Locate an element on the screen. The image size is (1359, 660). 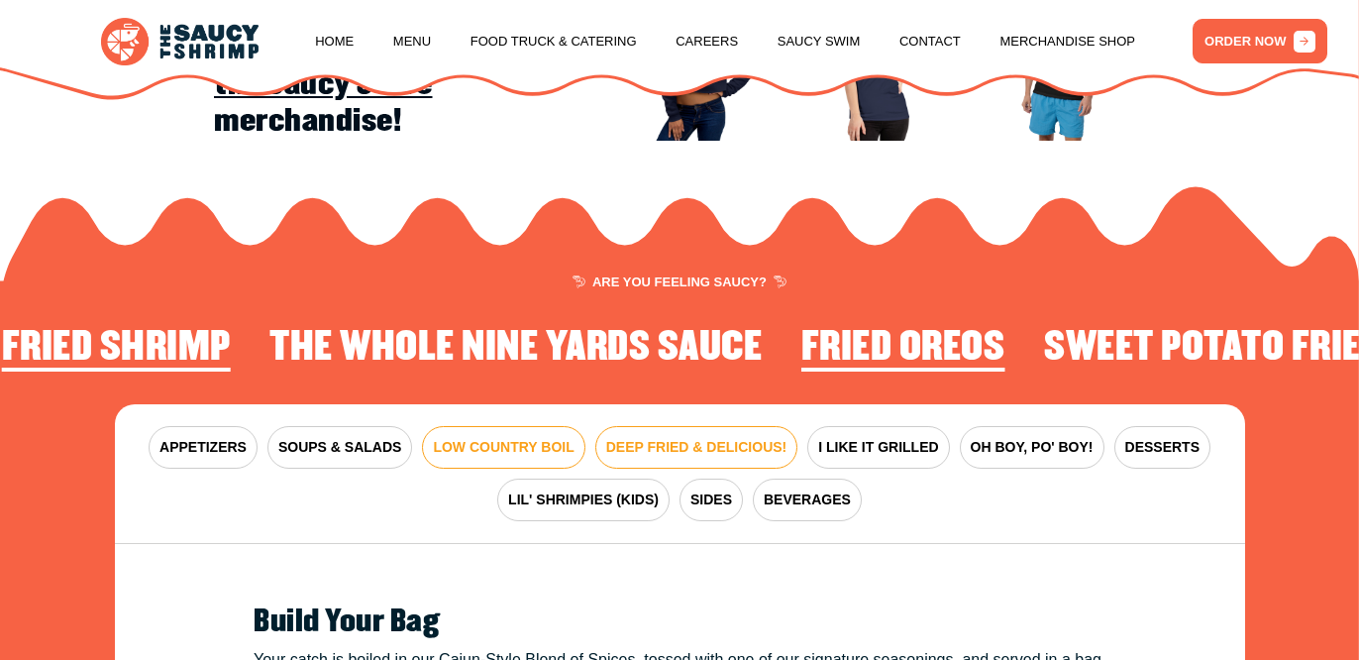
button: SIDES is located at coordinates (711, 499).